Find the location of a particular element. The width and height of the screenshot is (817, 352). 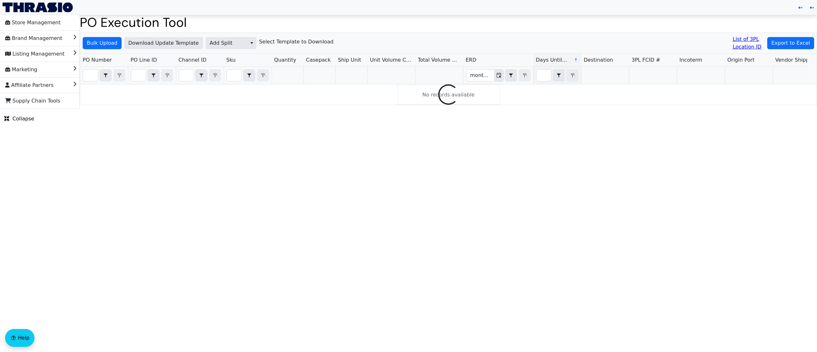

button: Bulk Upload is located at coordinates (102, 43).